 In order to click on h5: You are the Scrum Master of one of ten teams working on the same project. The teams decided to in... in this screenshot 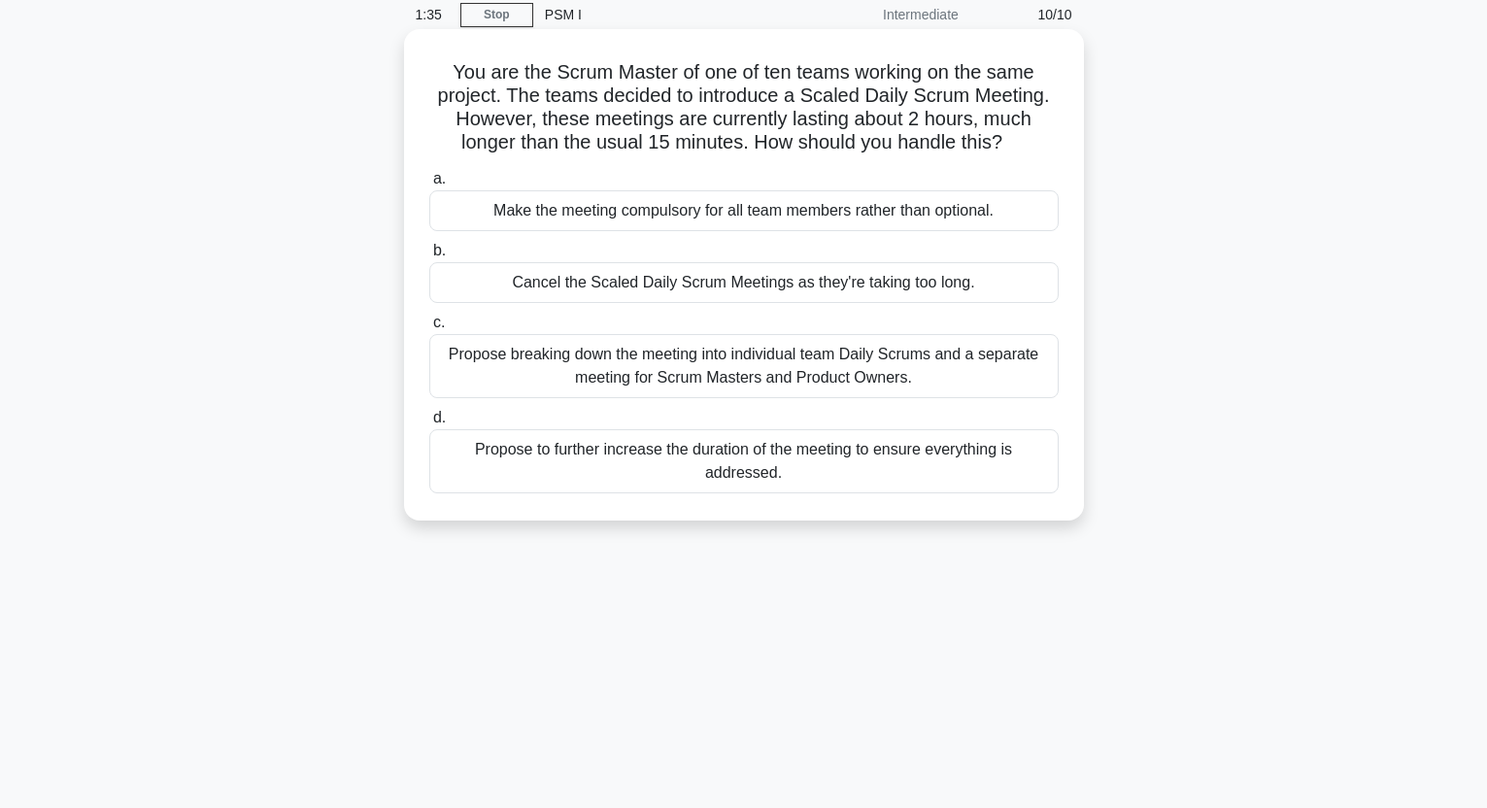, I will do `click(744, 108)`.